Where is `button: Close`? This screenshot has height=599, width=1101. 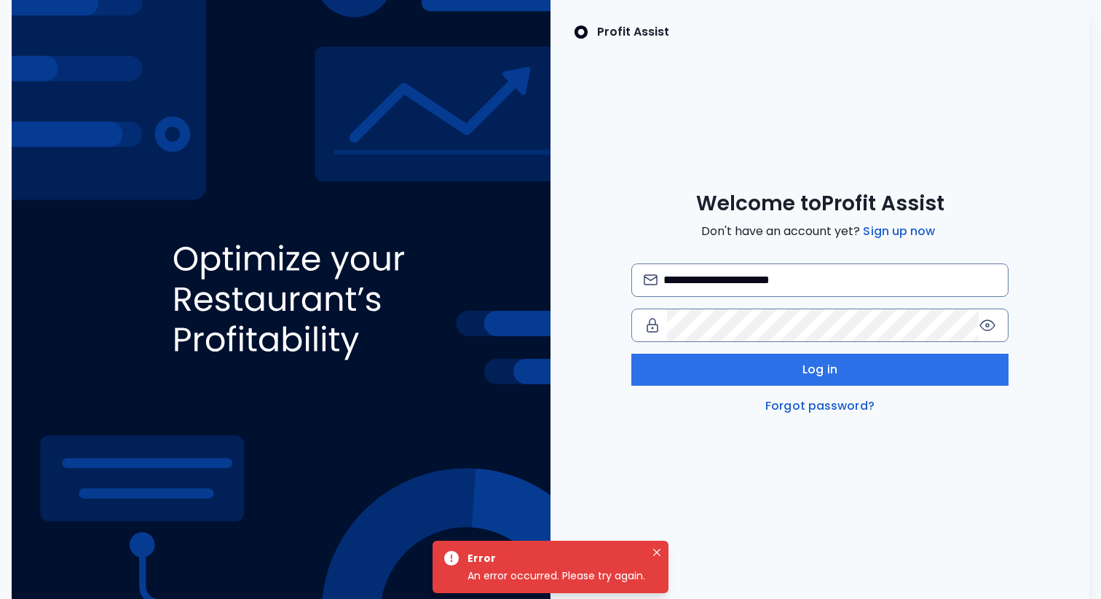 button: Close is located at coordinates (657, 553).